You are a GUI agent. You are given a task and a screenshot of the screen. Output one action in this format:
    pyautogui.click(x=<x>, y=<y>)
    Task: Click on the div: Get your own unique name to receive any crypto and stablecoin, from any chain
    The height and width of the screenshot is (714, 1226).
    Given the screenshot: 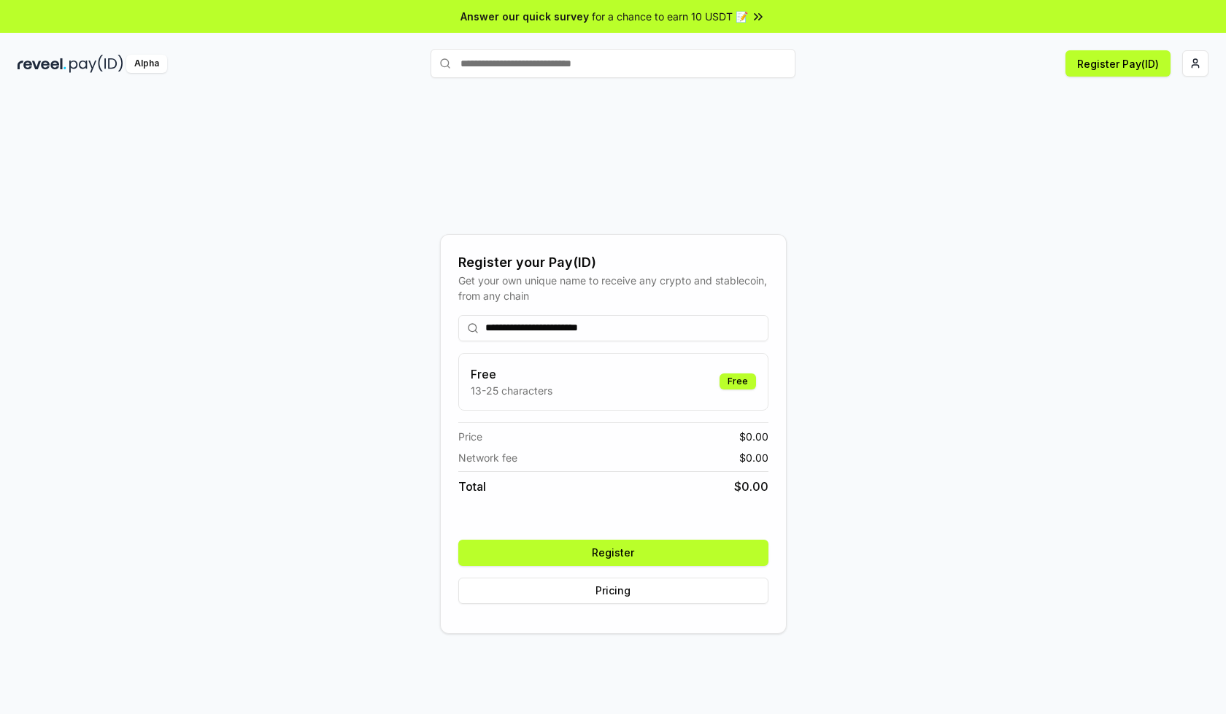 What is the action you would take?
    pyautogui.click(x=613, y=288)
    